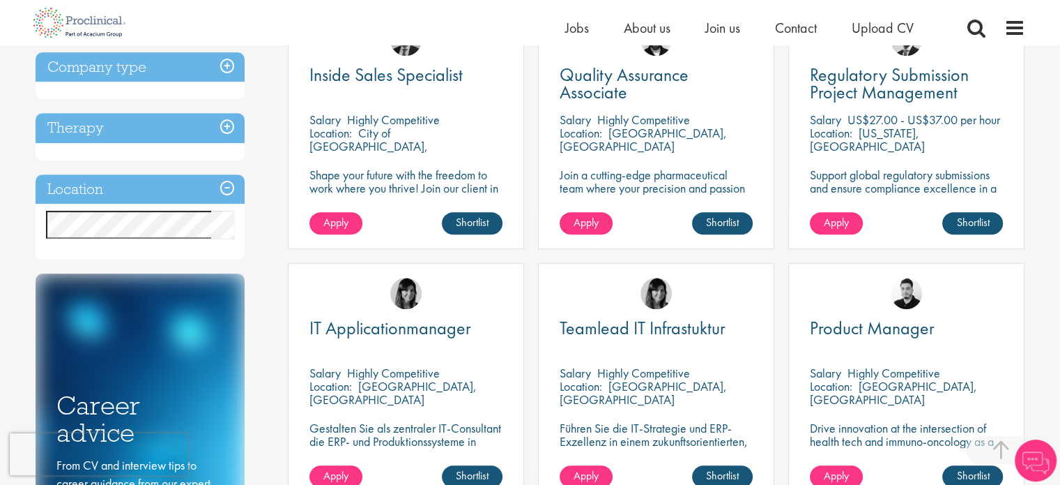 Image resolution: width=1060 pixels, height=485 pixels. Describe the element at coordinates (656, 84) in the screenshot. I see `a: Quality Assurance Associate` at that location.